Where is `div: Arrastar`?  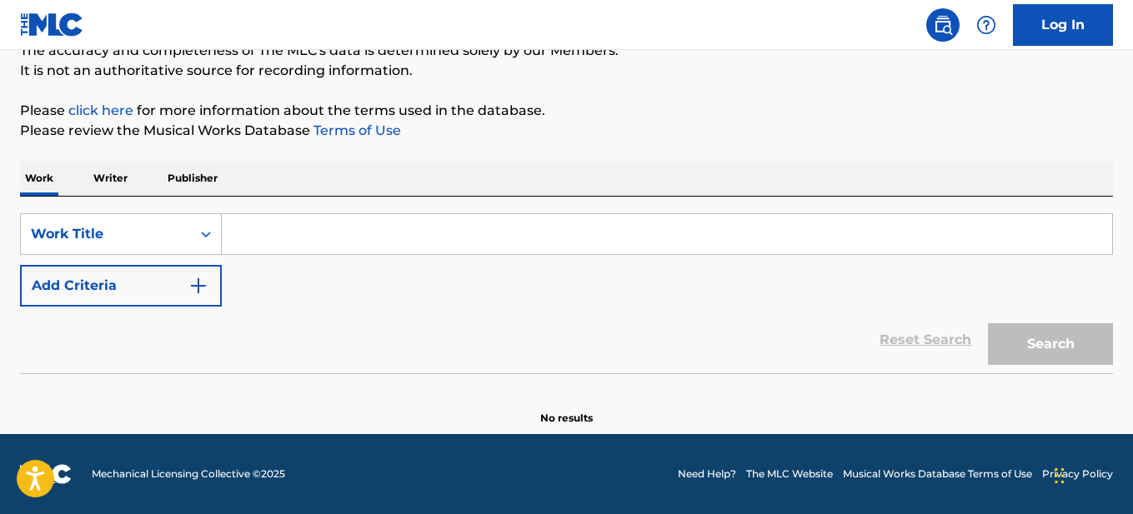
div: Arrastar is located at coordinates (1059, 476).